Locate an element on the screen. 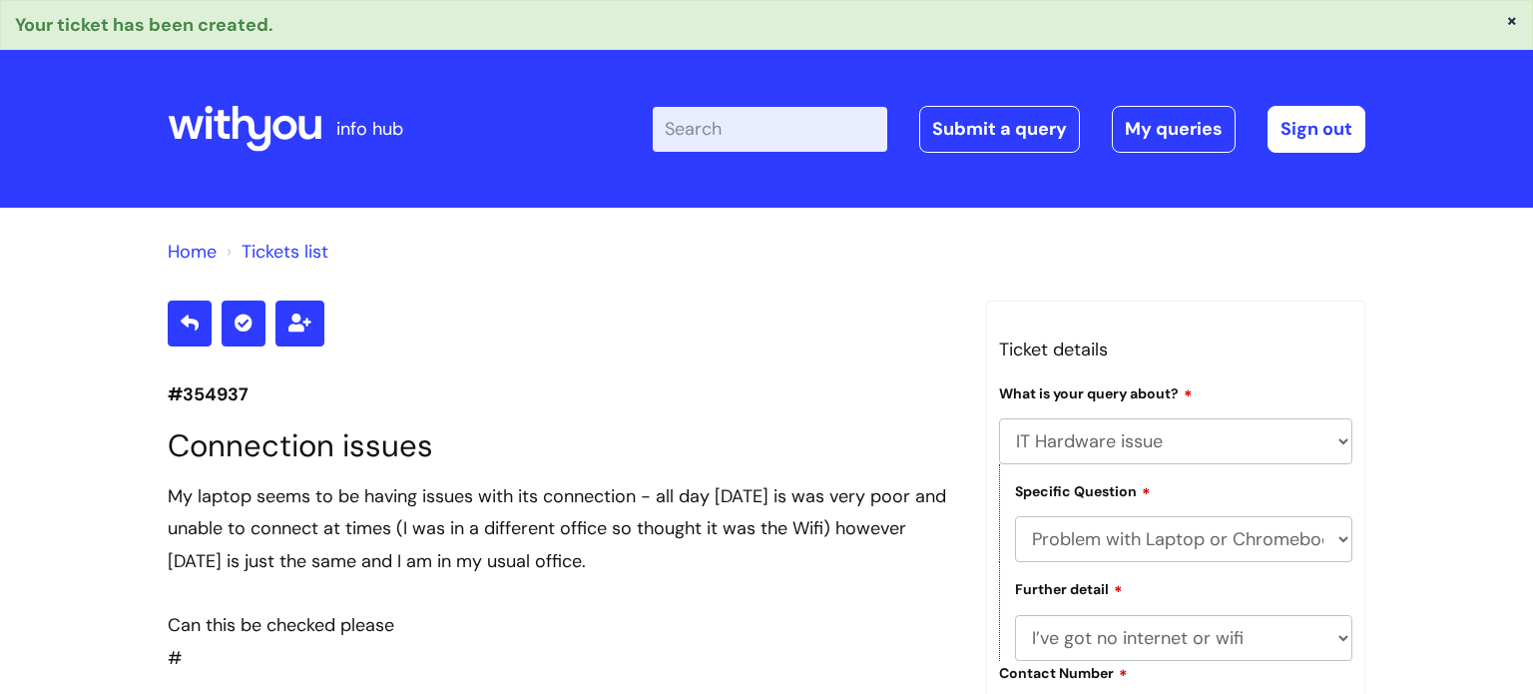 This screenshot has height=694, width=1533. li: Tickets list is located at coordinates (275, 252).